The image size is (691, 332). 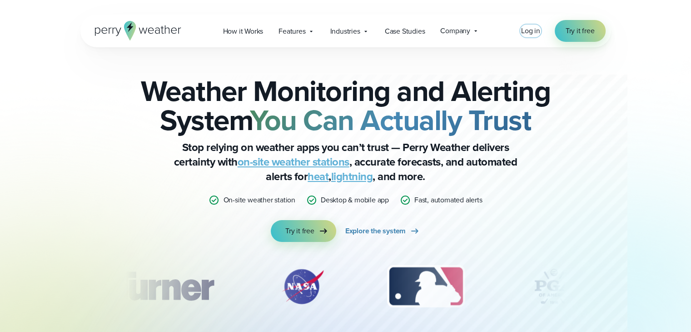 What do you see at coordinates (390, 120) in the screenshot?
I see `strong: You Can Actually Trust` at bounding box center [390, 120].